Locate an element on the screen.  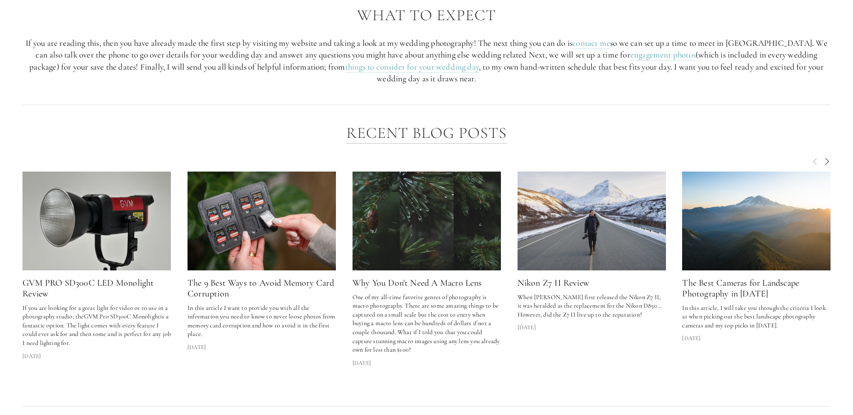
h2: What to Expect is located at coordinates (426, 15).